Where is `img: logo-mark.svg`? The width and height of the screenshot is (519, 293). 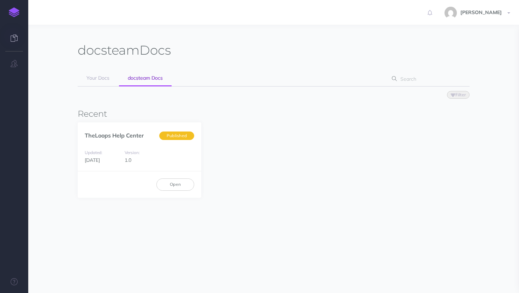 img: logo-mark.svg is located at coordinates (14, 12).